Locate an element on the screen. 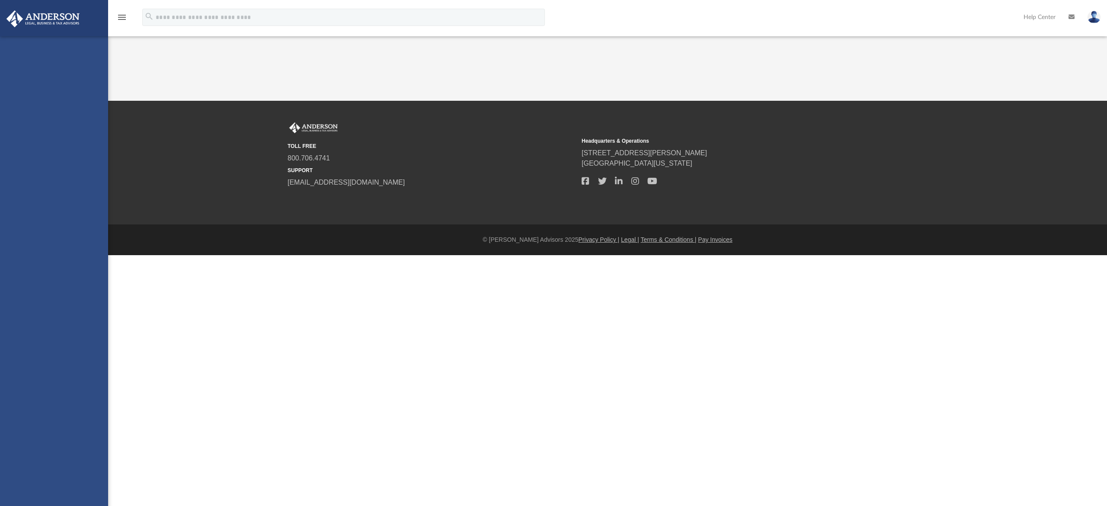 This screenshot has height=506, width=1107. small: SUPPORT is located at coordinates (432, 170).